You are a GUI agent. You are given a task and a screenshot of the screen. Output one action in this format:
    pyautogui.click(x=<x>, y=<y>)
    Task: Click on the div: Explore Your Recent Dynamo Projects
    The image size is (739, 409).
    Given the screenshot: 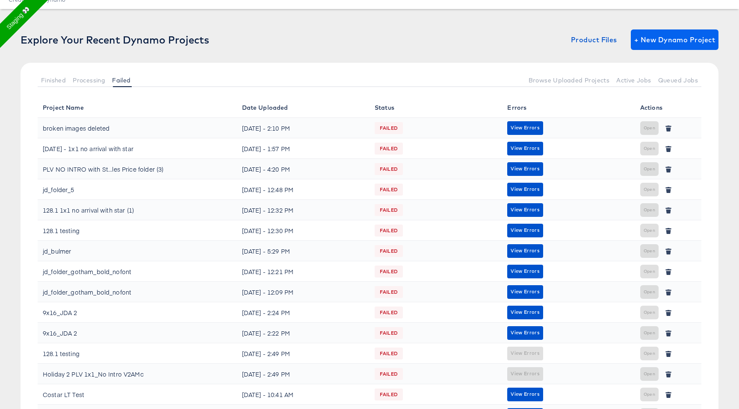 What is the action you would take?
    pyautogui.click(x=115, y=40)
    